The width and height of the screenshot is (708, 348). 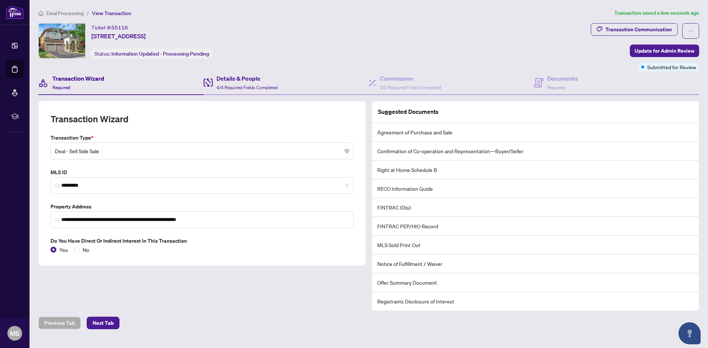 What do you see at coordinates (111, 13) in the screenshot?
I see `span: View Transaction` at bounding box center [111, 13].